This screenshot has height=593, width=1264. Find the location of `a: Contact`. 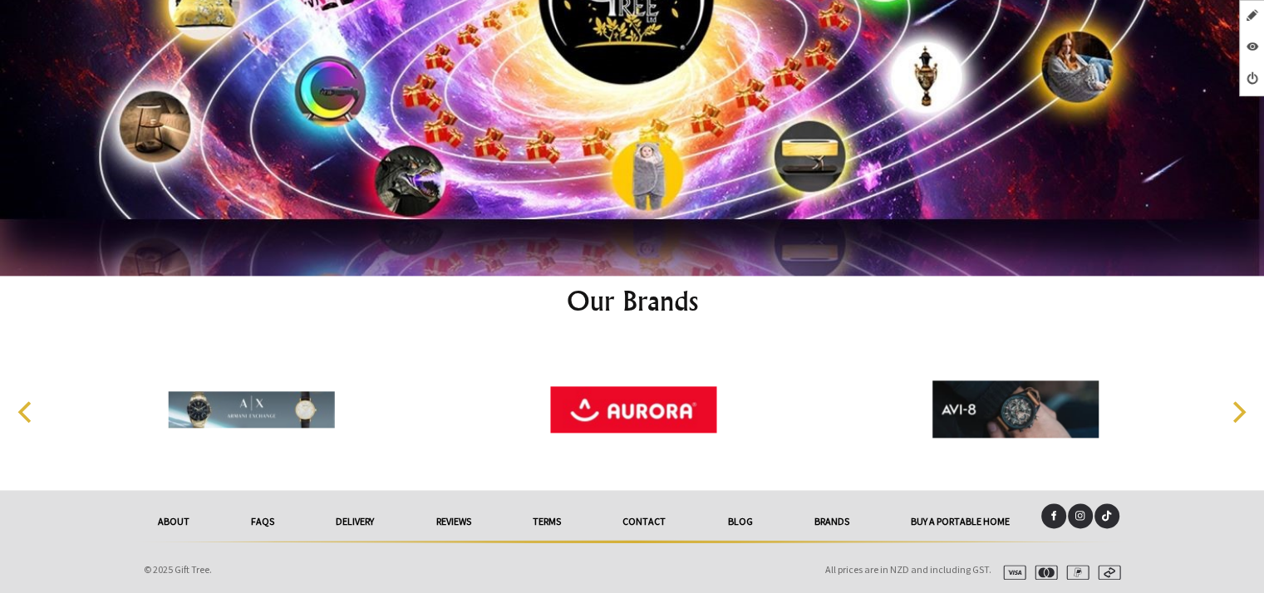

a: Contact is located at coordinates (644, 522).